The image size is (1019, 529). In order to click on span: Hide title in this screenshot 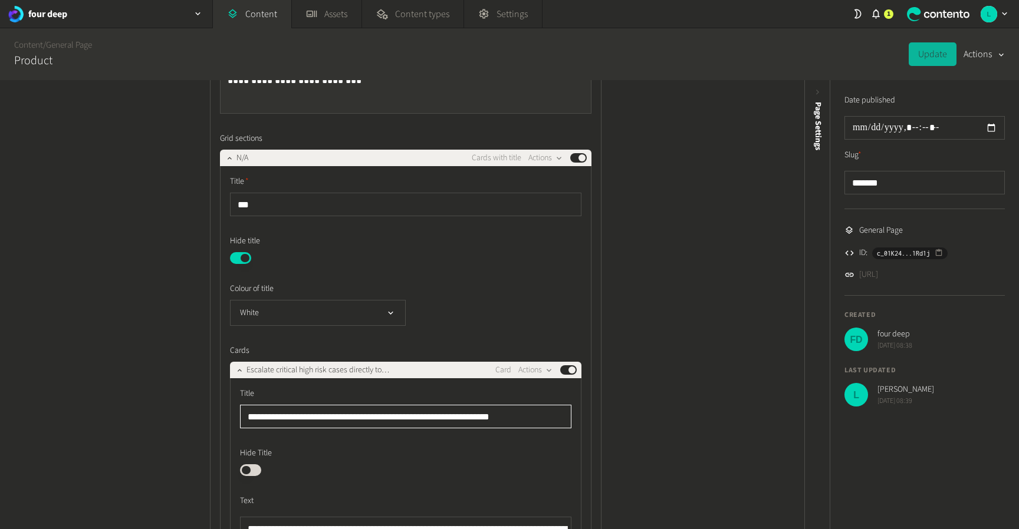, I will do `click(245, 241)`.